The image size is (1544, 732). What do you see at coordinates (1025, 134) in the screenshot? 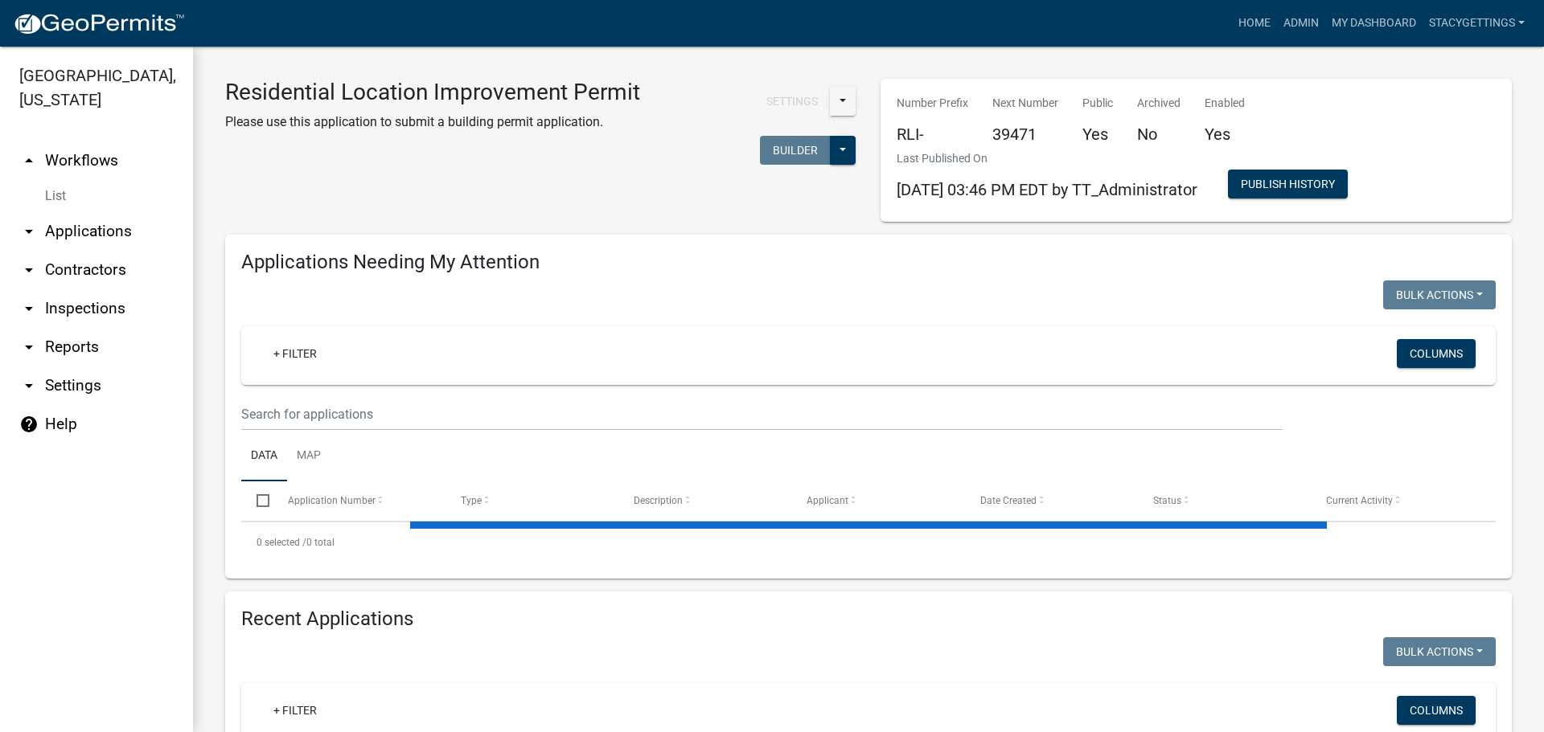
I see `h5: 39471` at bounding box center [1025, 134].